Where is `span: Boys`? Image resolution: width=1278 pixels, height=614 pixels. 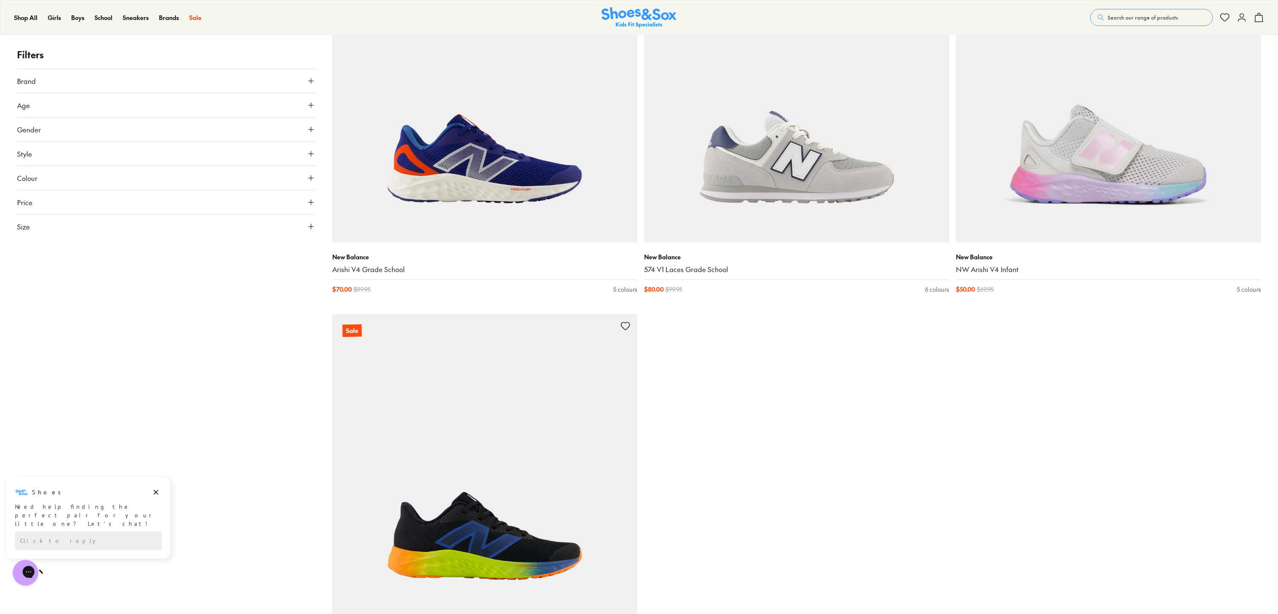
span: Boys is located at coordinates (78, 17).